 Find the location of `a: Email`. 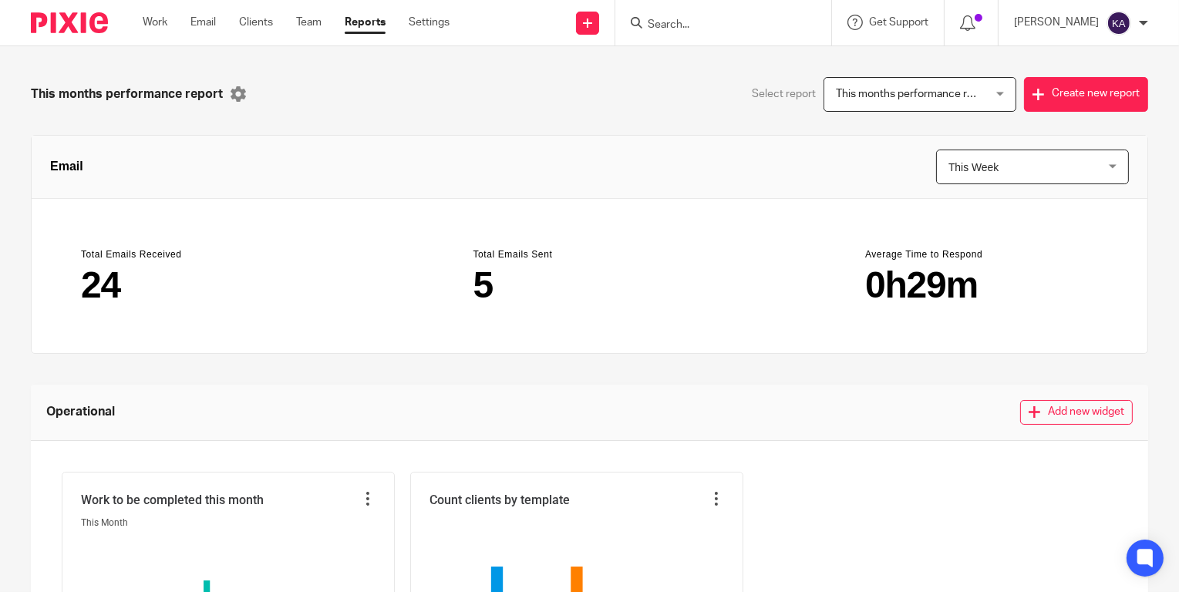

a: Email is located at coordinates (203, 22).